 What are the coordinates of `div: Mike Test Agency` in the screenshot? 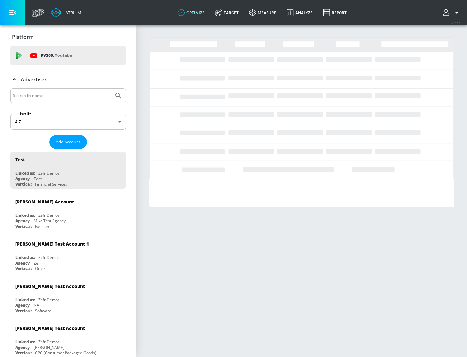 It's located at (50, 220).